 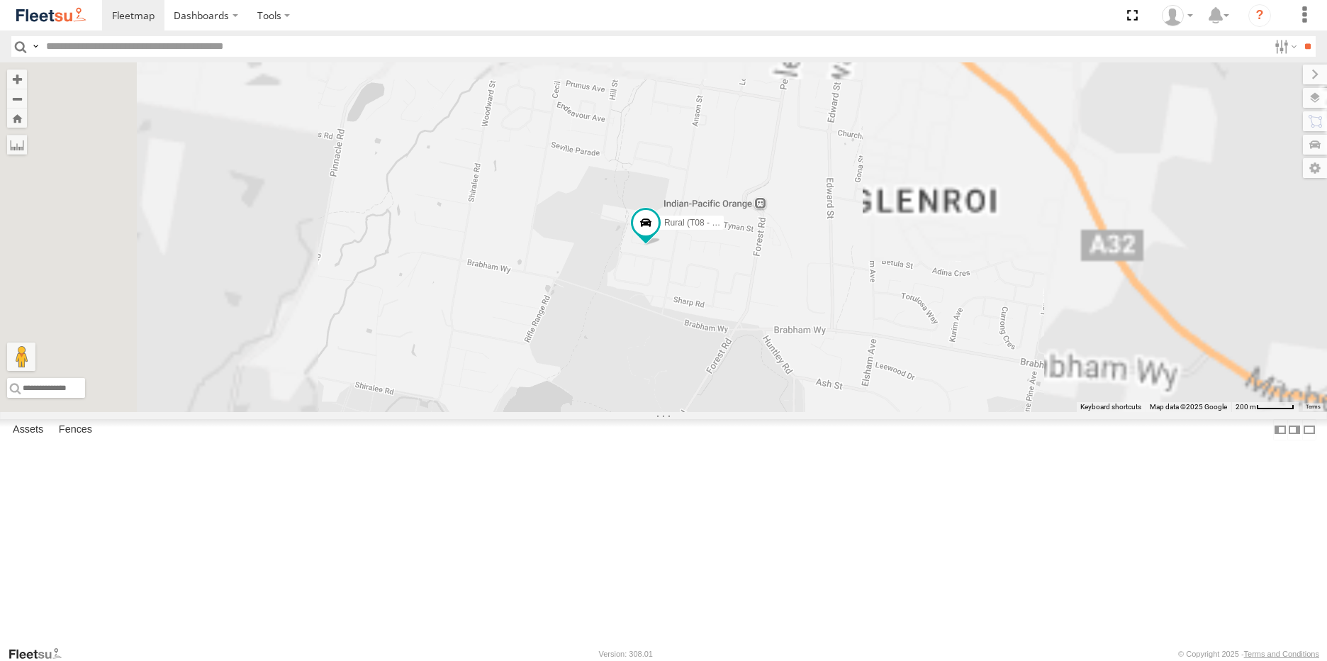 What do you see at coordinates (17, 118) in the screenshot?
I see `button: Zoom Home` at bounding box center [17, 118].